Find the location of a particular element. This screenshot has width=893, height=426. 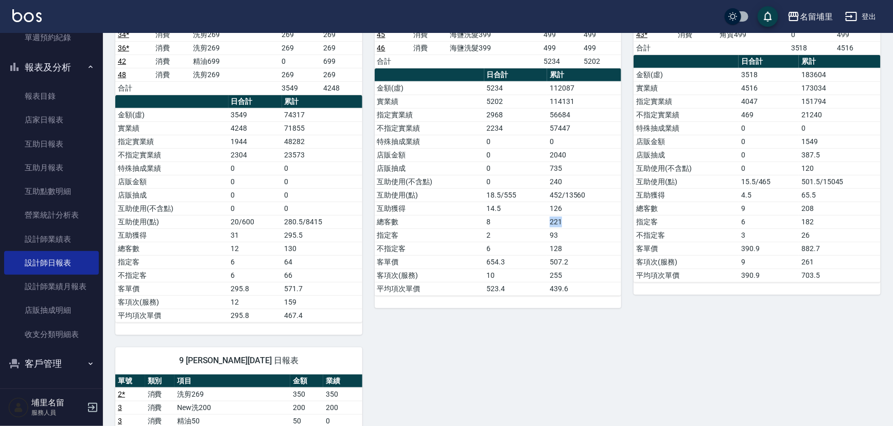

a: 收支分類明細表 is located at coordinates (51, 334).